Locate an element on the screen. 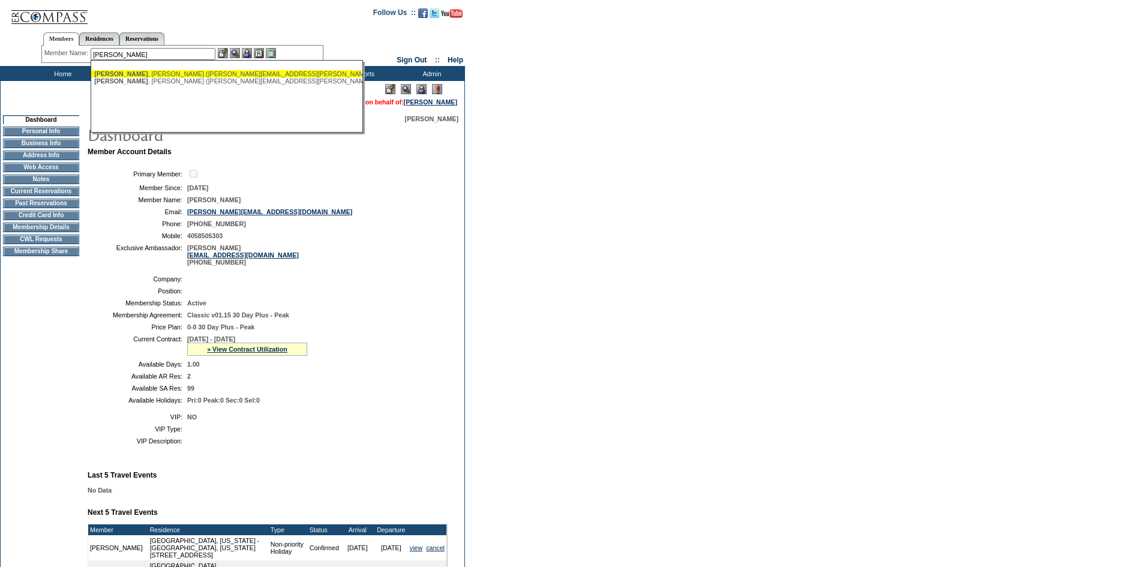  span: 4058505303 is located at coordinates (205, 236).